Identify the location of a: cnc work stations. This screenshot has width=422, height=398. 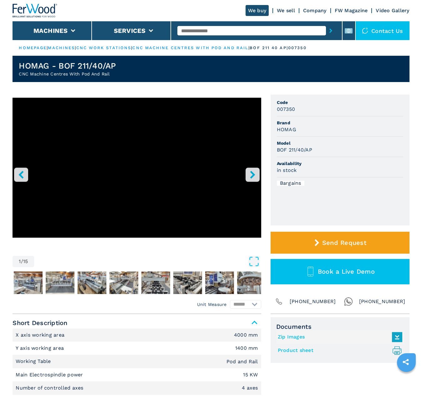
(104, 48).